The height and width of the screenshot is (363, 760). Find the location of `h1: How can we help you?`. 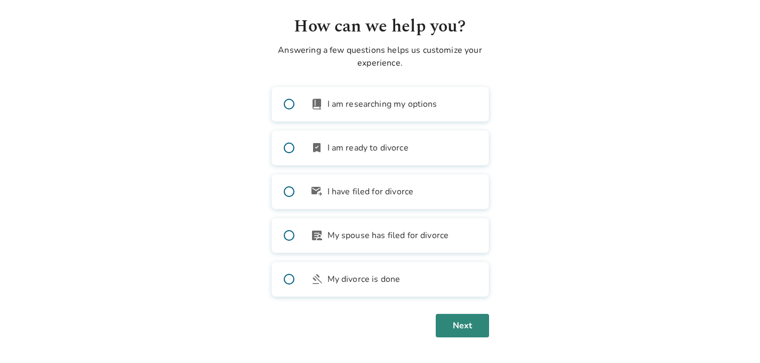

h1: How can we help you? is located at coordinates (380, 27).